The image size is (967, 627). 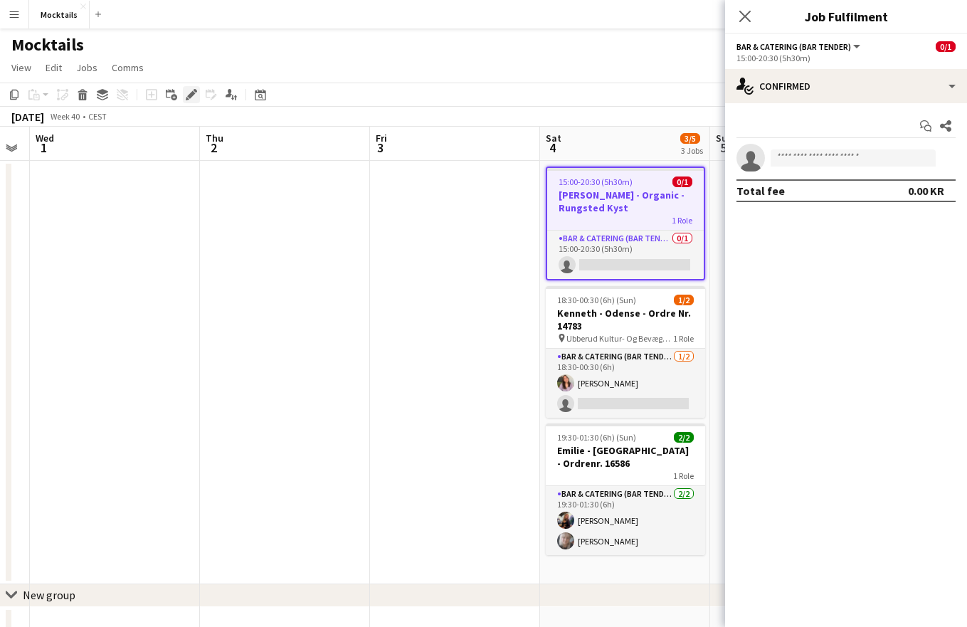 I want to click on span: View, so click(x=21, y=68).